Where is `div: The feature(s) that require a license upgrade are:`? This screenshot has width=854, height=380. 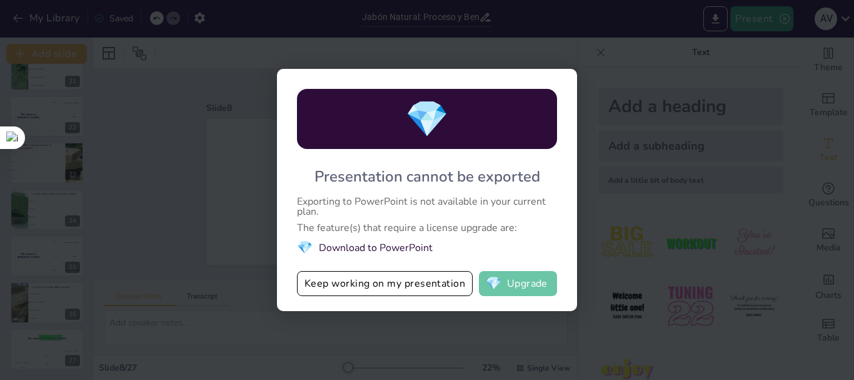 div: The feature(s) that require a license upgrade are: is located at coordinates (427, 228).